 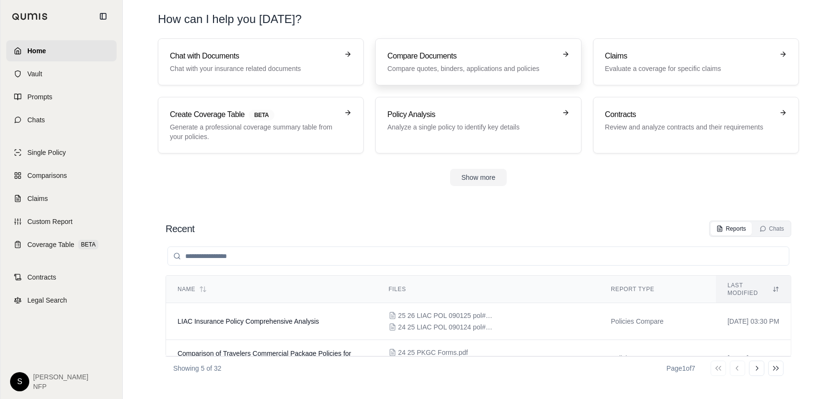 What do you see at coordinates (254, 115) in the screenshot?
I see `h3: Create Coverage Table` at bounding box center [254, 115].